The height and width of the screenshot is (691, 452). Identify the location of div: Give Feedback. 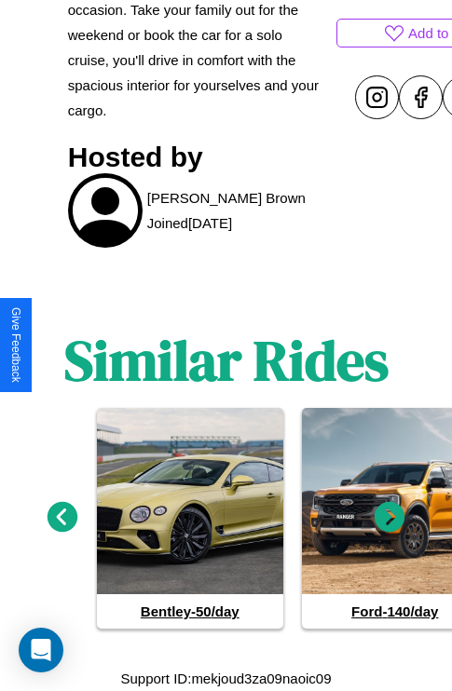
(16, 345).